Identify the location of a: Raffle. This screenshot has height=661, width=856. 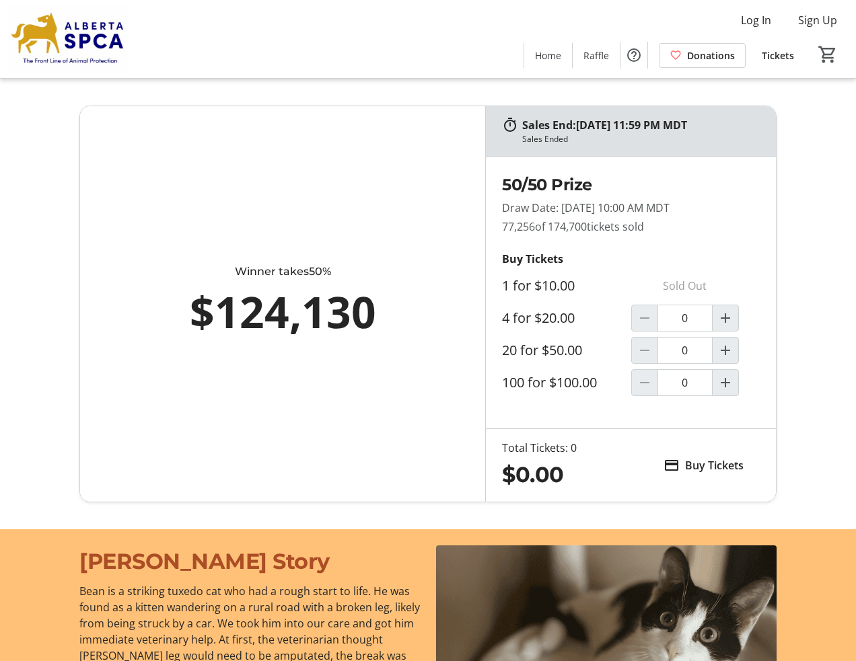
(596, 55).